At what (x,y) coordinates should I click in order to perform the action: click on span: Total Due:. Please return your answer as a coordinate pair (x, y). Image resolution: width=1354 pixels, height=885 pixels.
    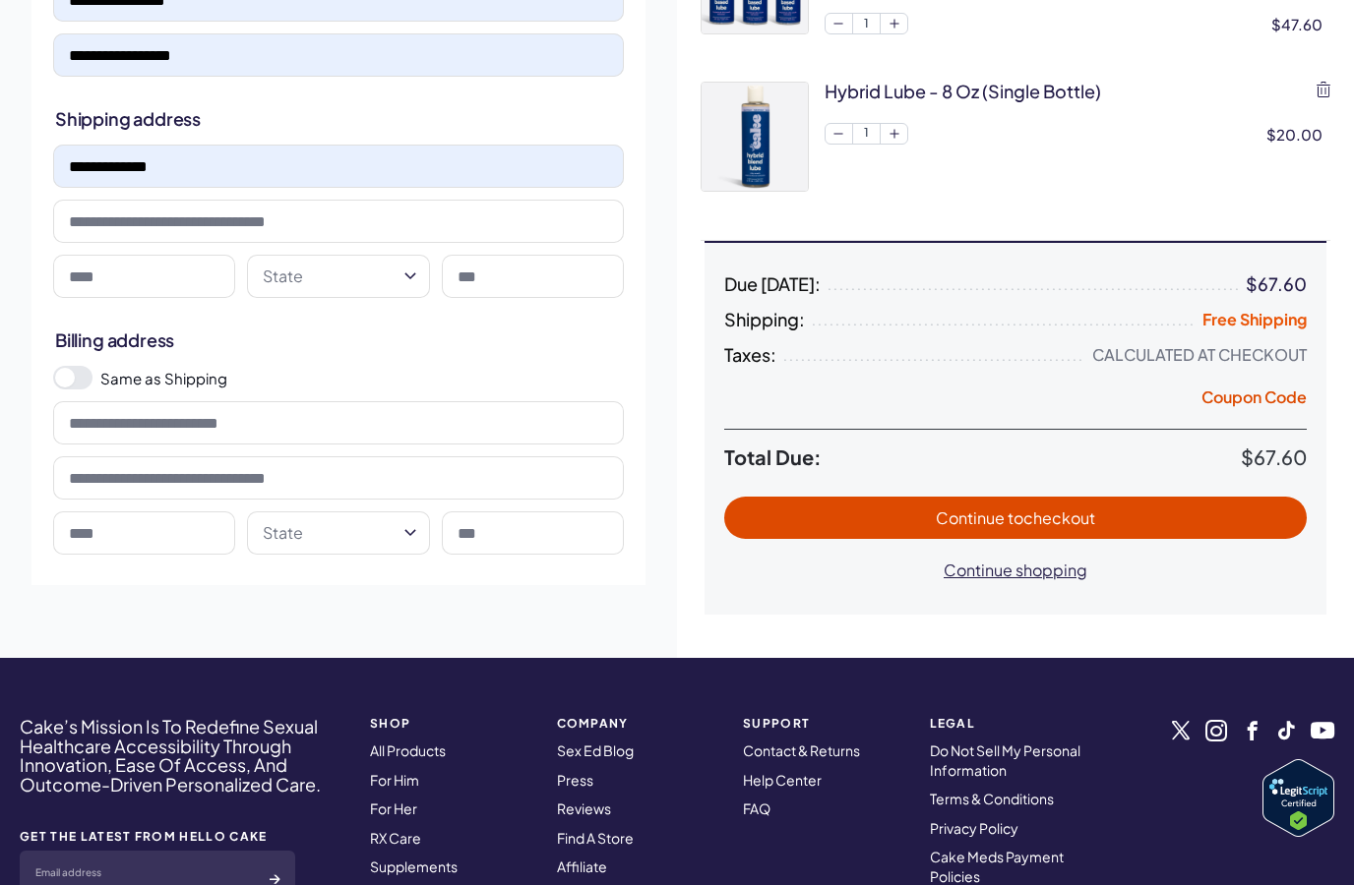
    Looking at the image, I should click on (982, 457).